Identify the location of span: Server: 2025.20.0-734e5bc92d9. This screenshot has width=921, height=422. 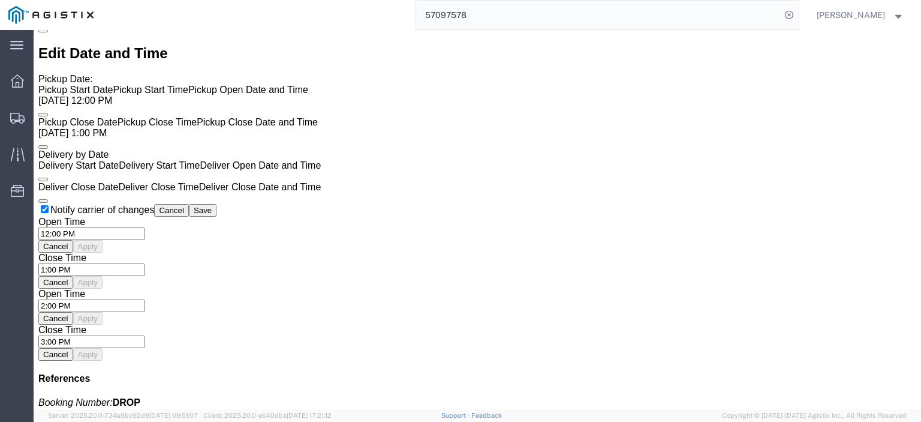
(123, 415).